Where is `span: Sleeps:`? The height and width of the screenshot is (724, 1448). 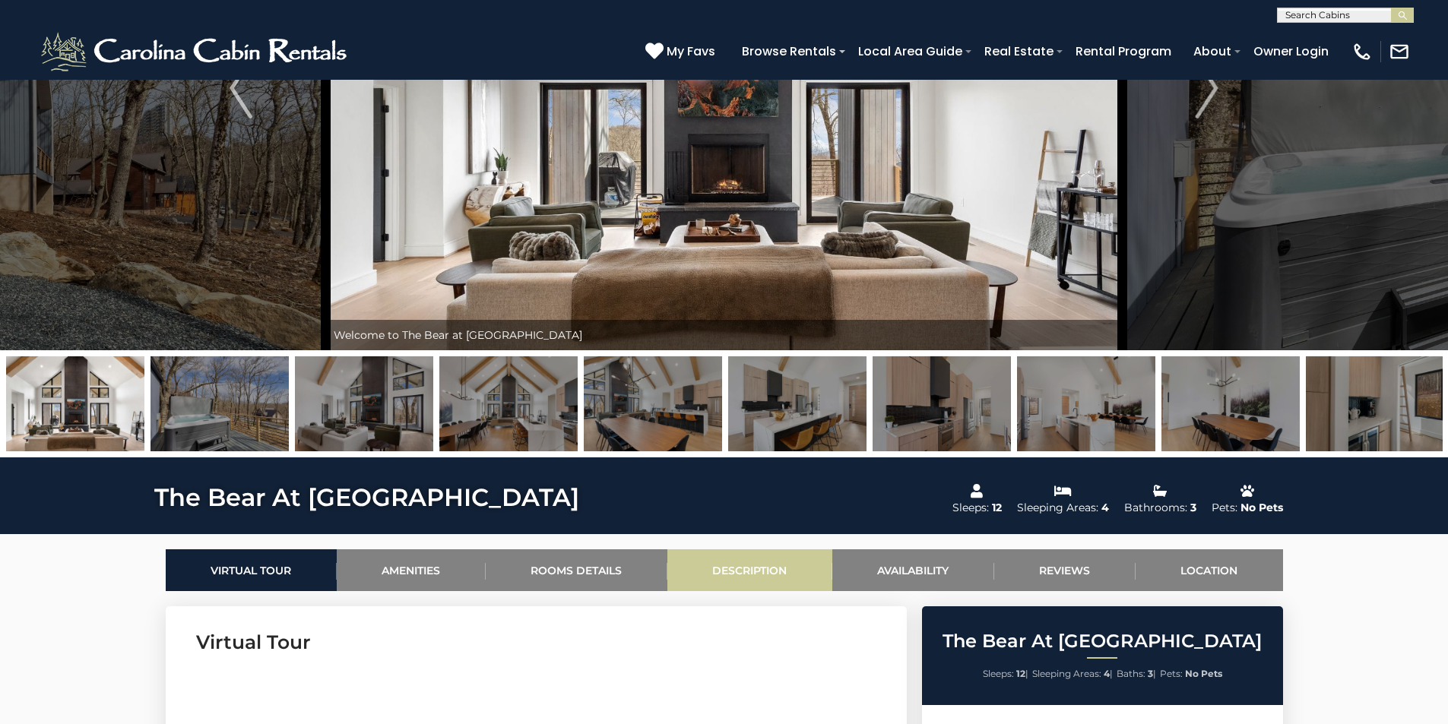 span: Sleeps: is located at coordinates (998, 673).